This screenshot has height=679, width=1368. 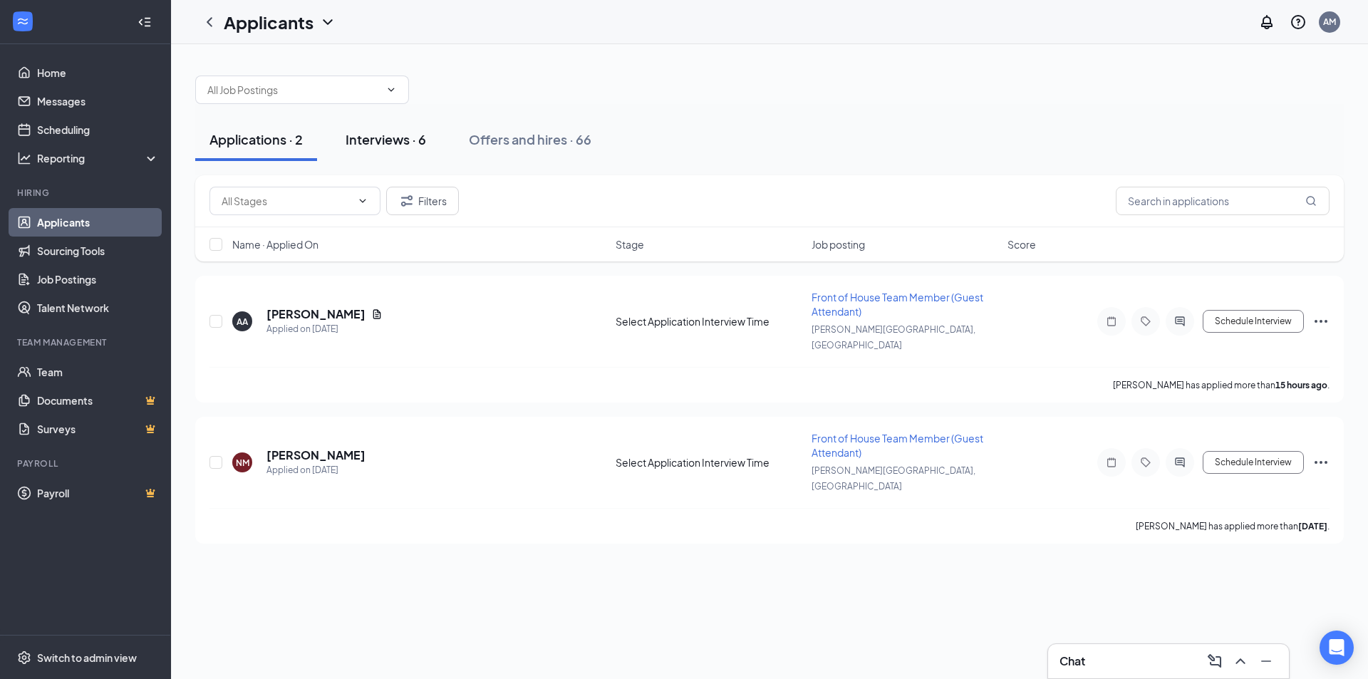 I want to click on a: DocumentsCrown, so click(x=98, y=400).